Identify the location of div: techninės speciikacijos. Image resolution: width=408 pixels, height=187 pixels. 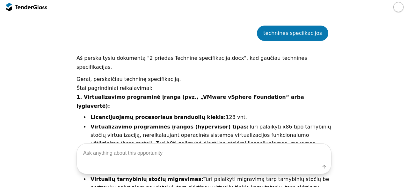
(293, 33).